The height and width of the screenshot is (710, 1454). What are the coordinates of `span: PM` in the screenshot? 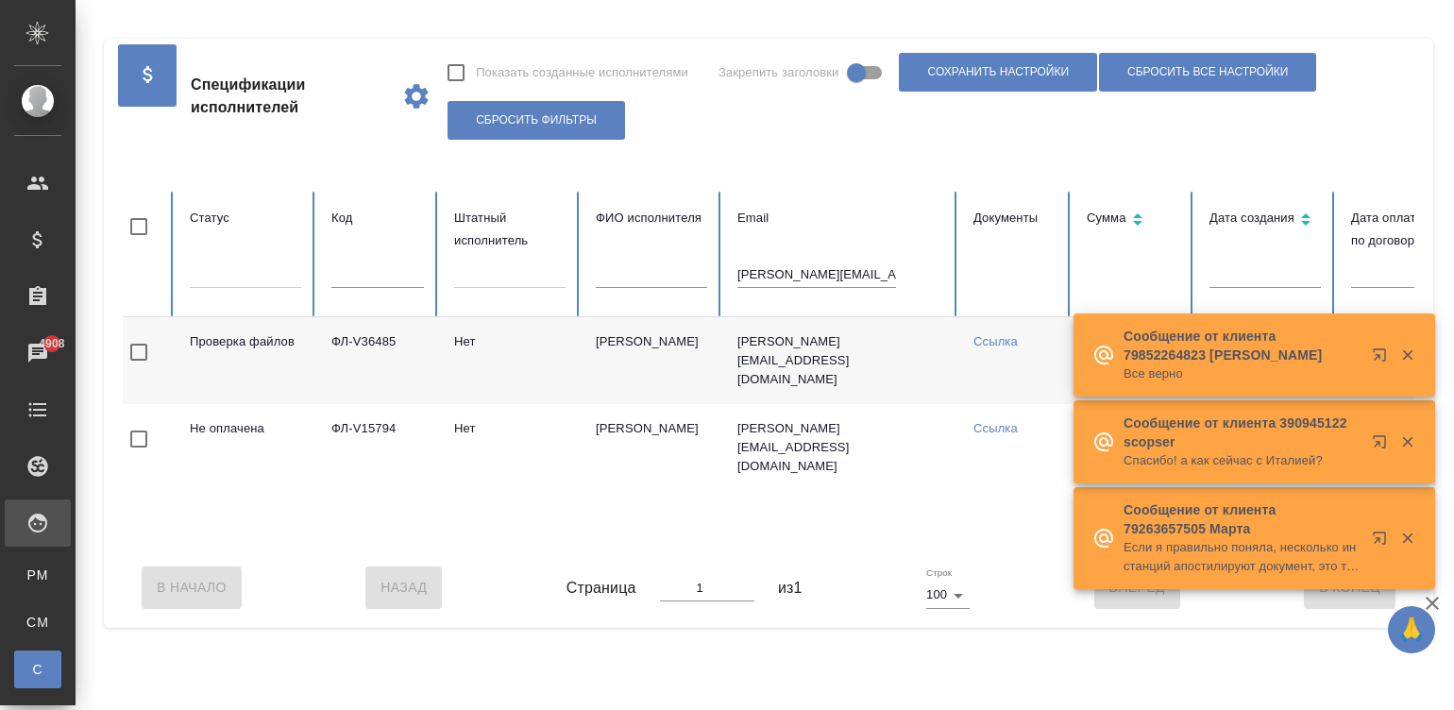 It's located at (38, 575).